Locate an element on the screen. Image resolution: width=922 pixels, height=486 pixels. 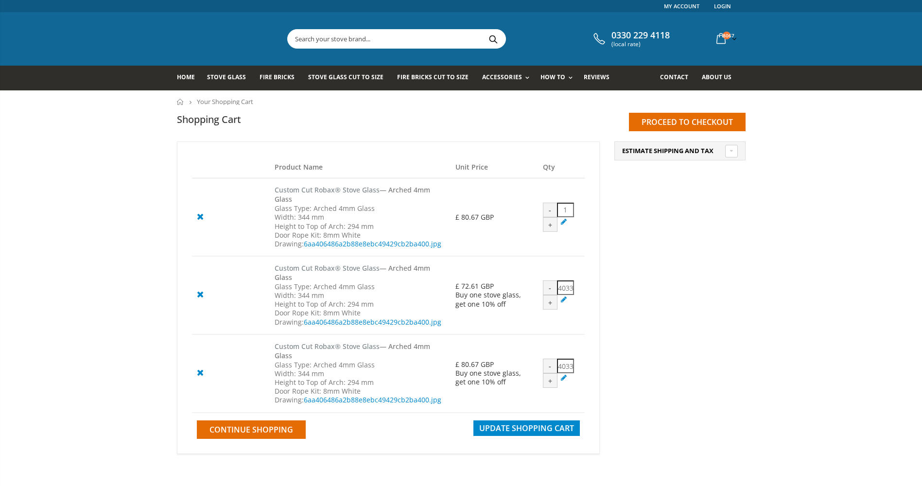
span: 8067 is located at coordinates (726, 35).